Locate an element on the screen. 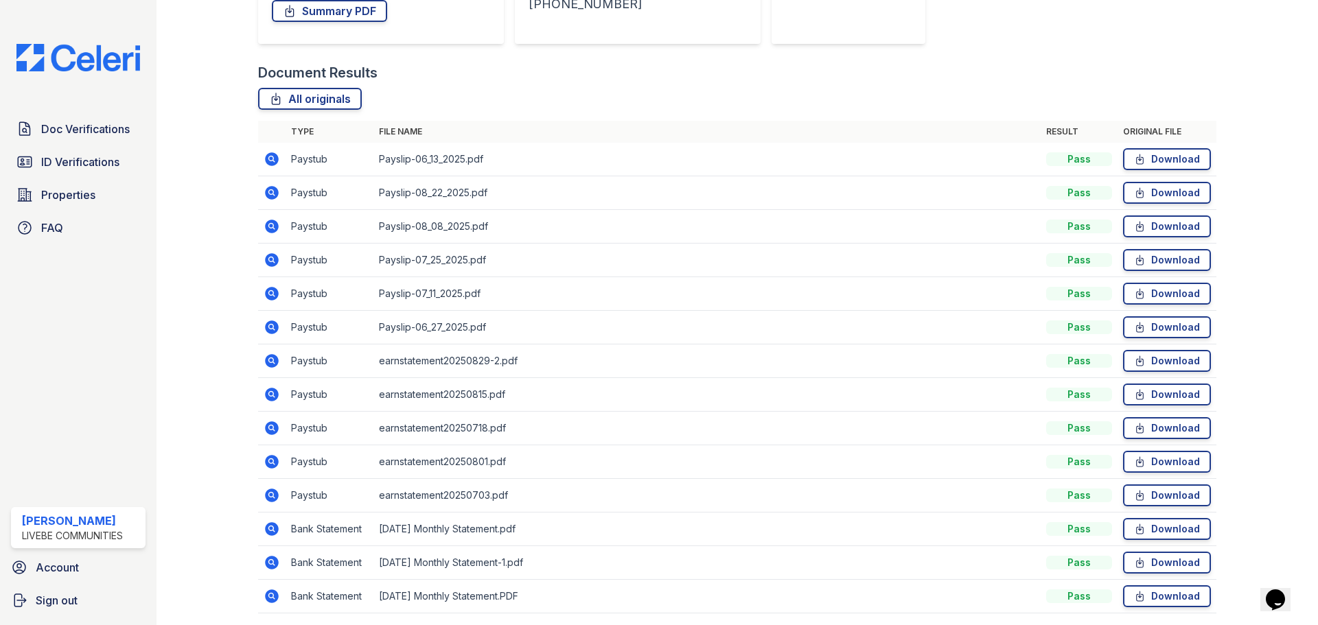 The width and height of the screenshot is (1318, 625). span: ID Verifications is located at coordinates (80, 162).